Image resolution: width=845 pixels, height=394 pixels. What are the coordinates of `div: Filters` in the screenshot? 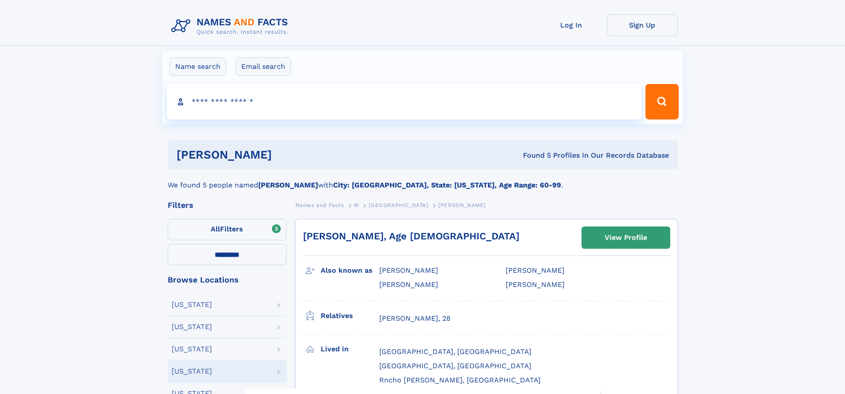 It's located at (227, 205).